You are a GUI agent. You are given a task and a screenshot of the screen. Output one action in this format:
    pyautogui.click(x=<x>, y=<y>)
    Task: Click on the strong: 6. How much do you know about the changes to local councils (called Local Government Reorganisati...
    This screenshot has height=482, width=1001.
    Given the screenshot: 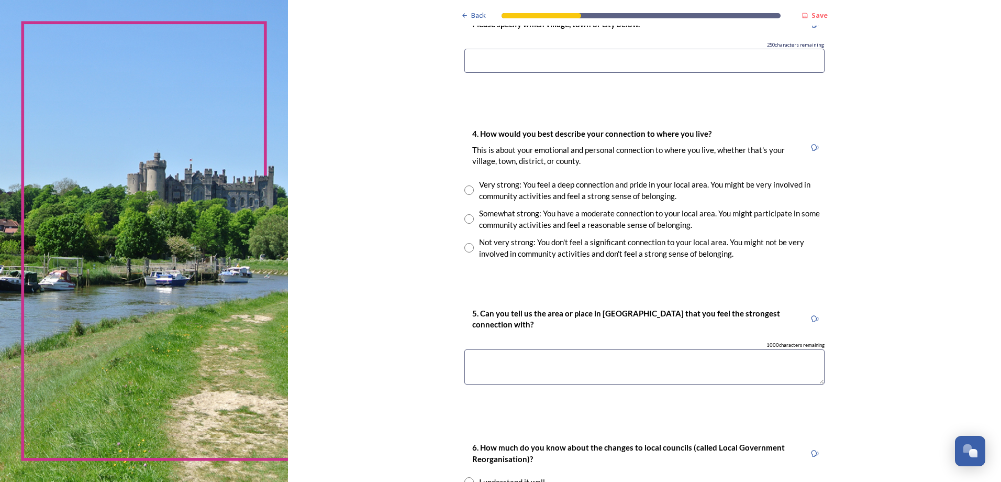 What is the action you would take?
    pyautogui.click(x=630, y=453)
    